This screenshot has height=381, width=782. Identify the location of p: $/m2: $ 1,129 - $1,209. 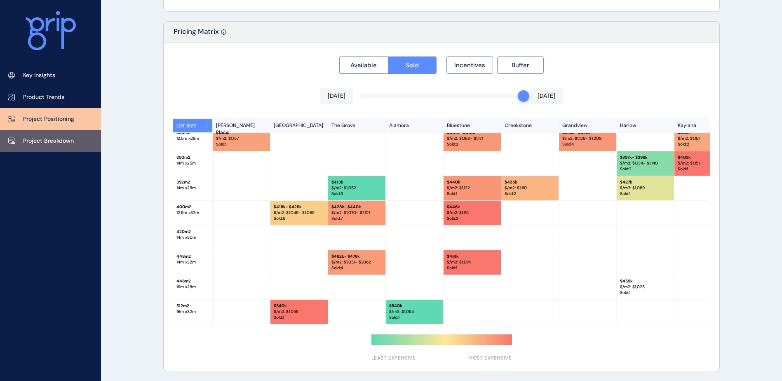
(588, 139).